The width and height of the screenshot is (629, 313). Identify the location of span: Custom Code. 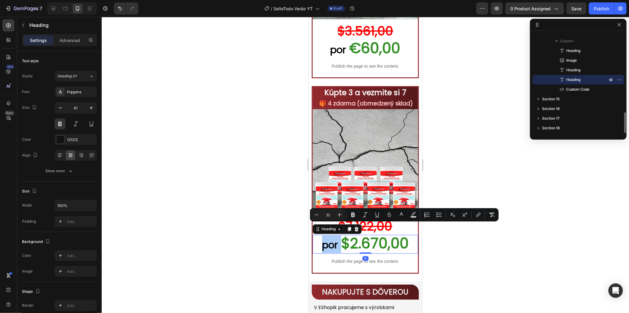
(578, 89).